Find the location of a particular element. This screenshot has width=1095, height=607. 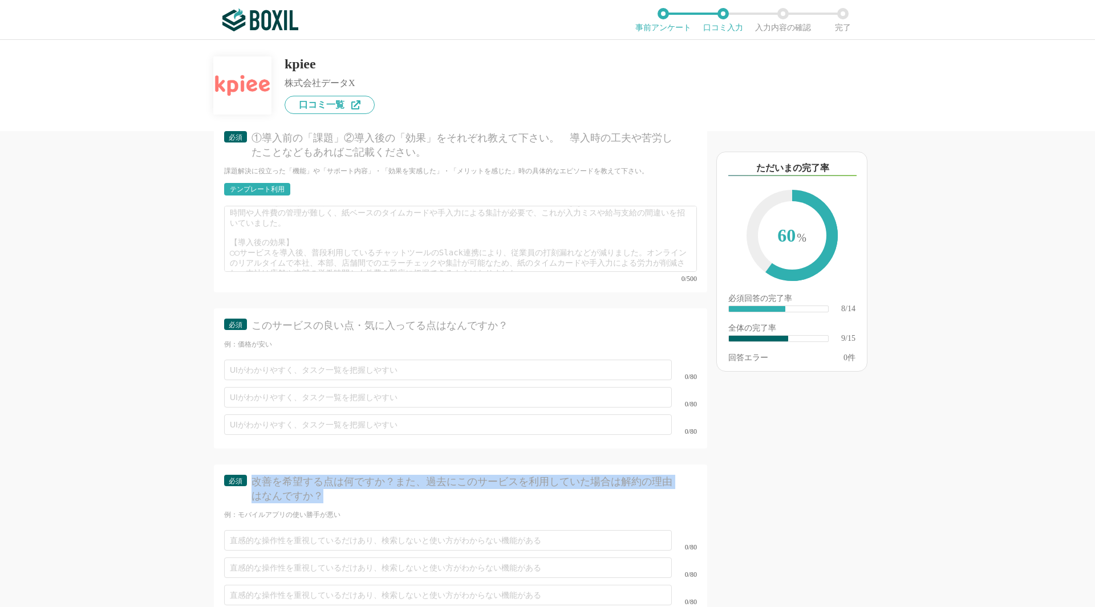

div: 必須回答の完了率 is located at coordinates (792, 300).